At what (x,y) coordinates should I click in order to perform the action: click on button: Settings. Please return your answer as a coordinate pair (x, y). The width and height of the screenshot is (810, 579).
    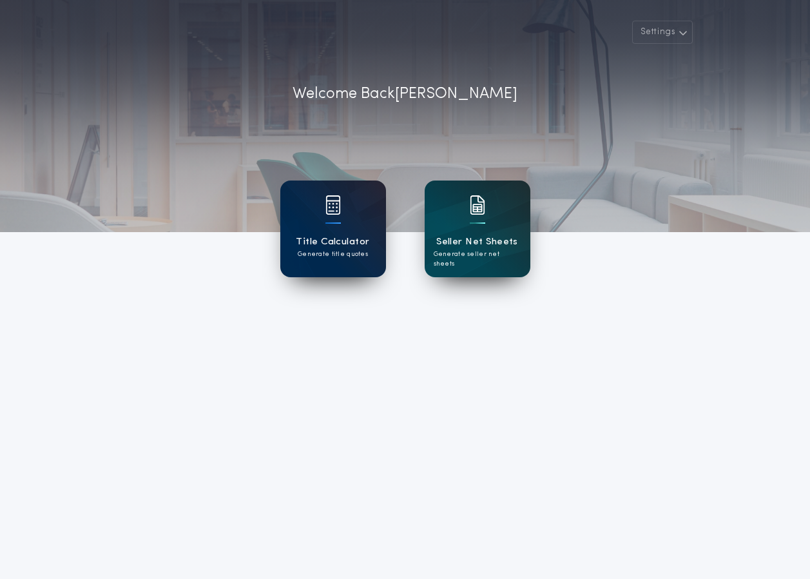
    Looking at the image, I should click on (663, 32).